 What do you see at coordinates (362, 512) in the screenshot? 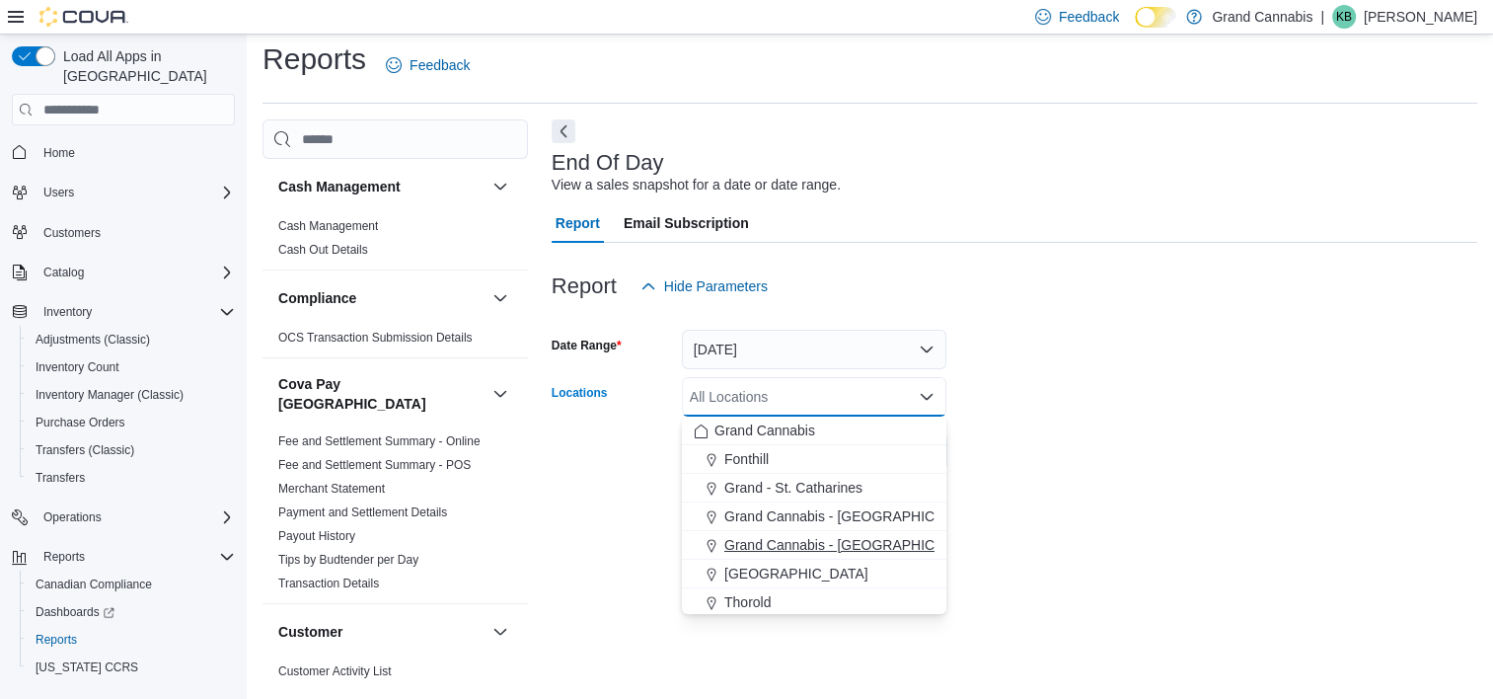
I see `a: Payment and Settlement Details` at bounding box center [362, 512].